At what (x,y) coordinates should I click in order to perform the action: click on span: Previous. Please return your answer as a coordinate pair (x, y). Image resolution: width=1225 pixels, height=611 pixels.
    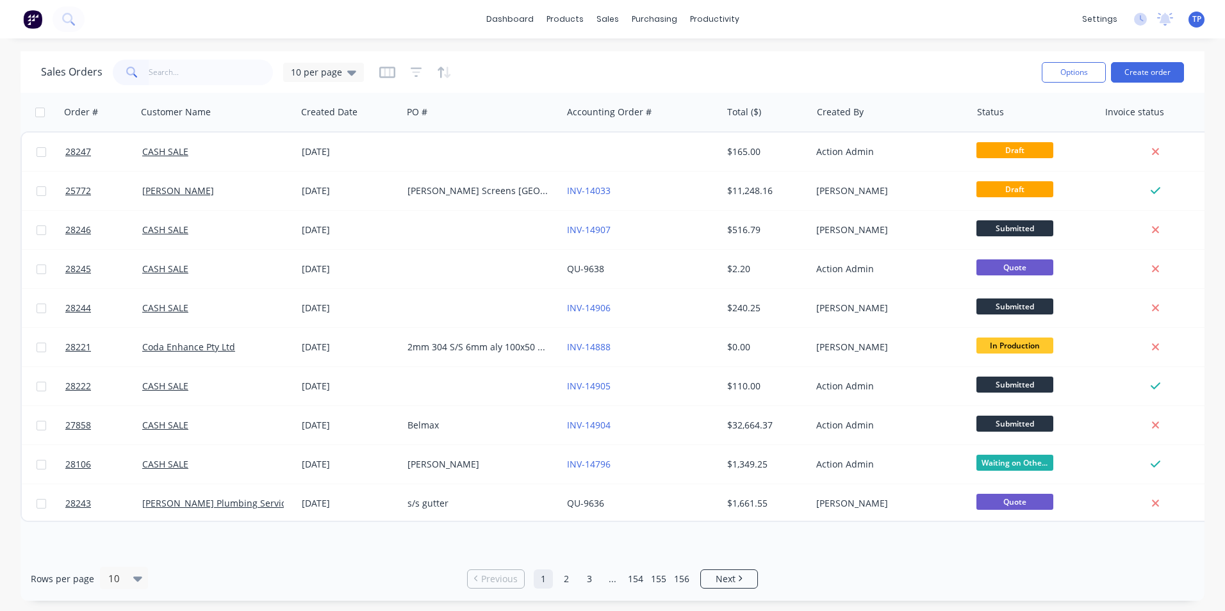
    Looking at the image, I should click on (499, 579).